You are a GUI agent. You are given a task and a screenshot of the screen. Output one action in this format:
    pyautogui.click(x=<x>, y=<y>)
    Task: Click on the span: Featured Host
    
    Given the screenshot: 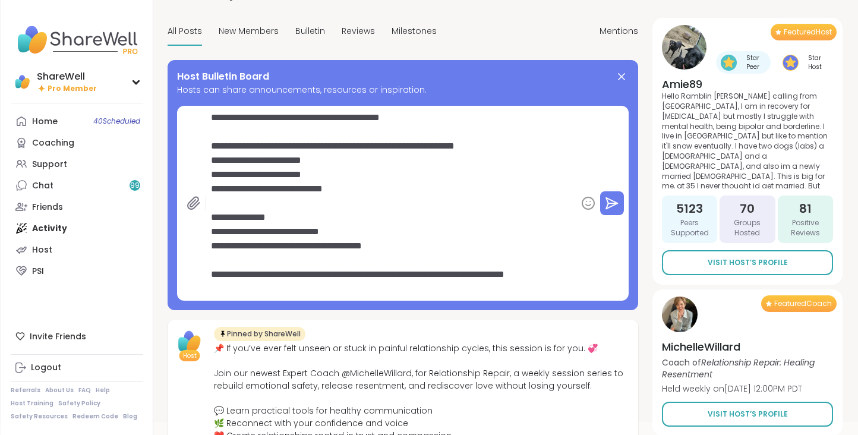 What is the action you would take?
    pyautogui.click(x=808, y=32)
    